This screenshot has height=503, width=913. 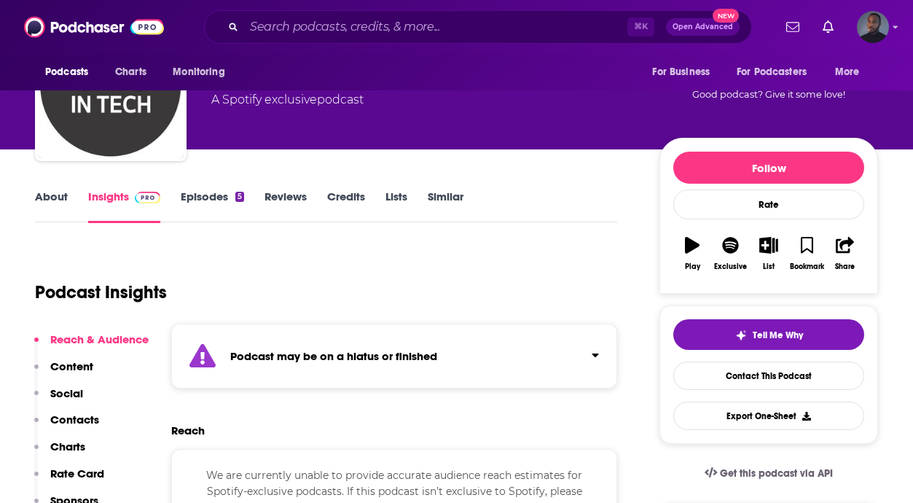 I want to click on button: Show profile menu, so click(x=873, y=27).